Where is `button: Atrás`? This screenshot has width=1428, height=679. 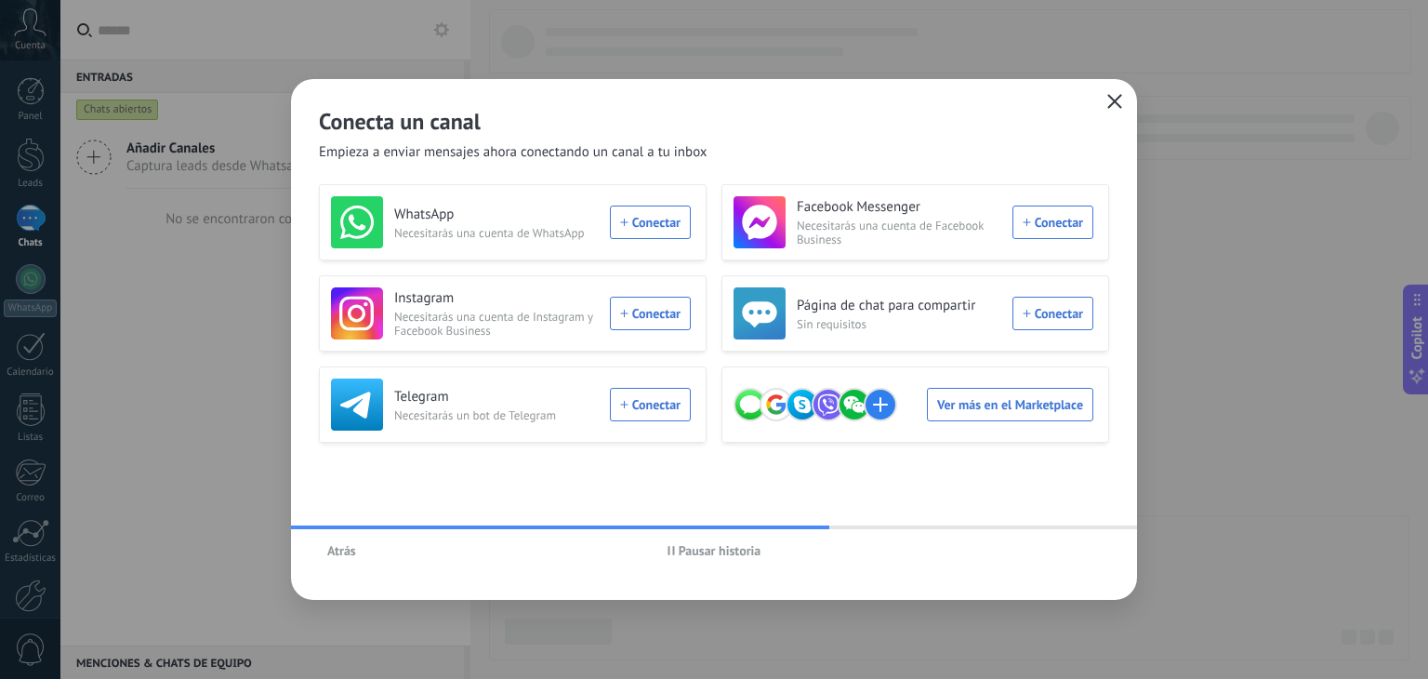
button: Atrás is located at coordinates (341, 550).